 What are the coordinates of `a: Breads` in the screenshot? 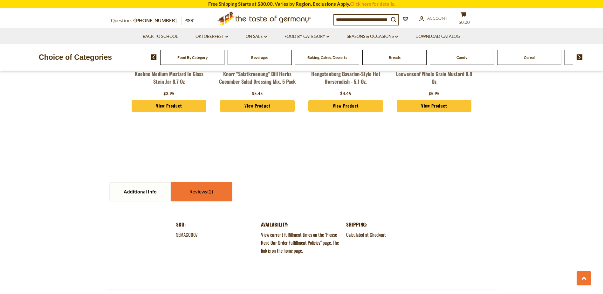 It's located at (395, 57).